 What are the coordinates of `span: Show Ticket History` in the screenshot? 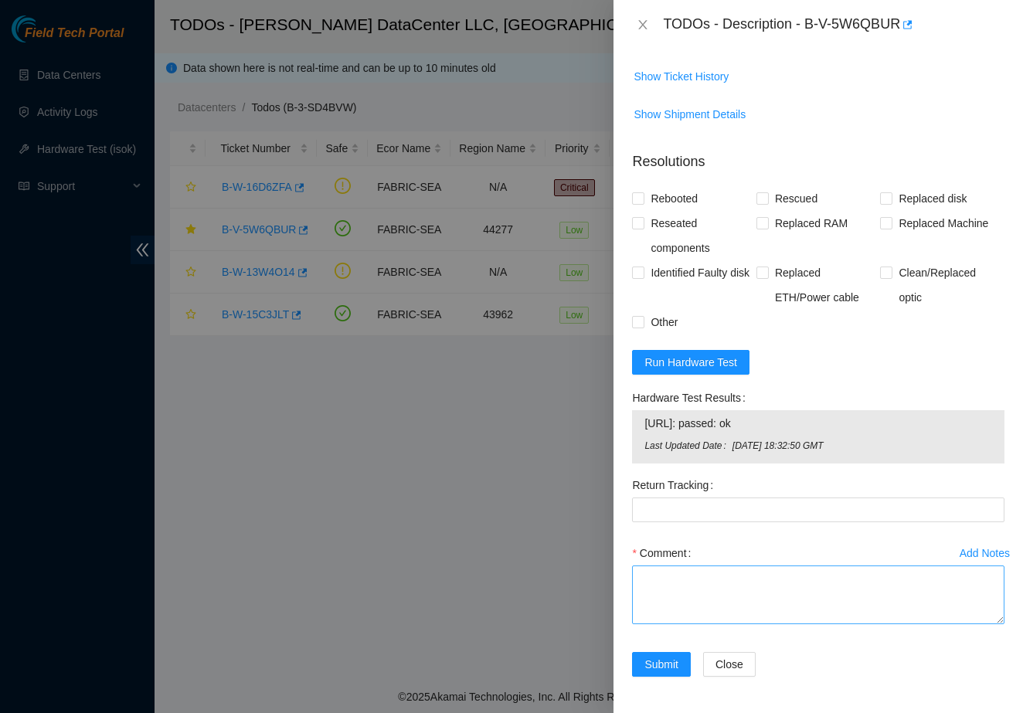 It's located at (680, 76).